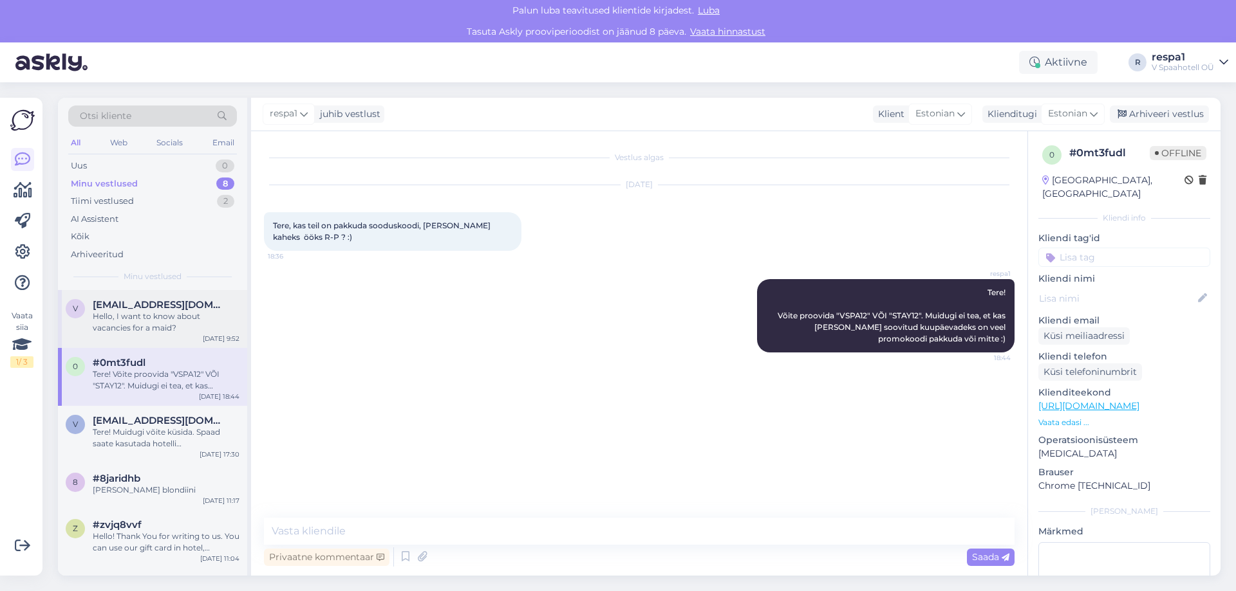  What do you see at coordinates (709, 10) in the screenshot?
I see `span: Luba` at bounding box center [709, 10].